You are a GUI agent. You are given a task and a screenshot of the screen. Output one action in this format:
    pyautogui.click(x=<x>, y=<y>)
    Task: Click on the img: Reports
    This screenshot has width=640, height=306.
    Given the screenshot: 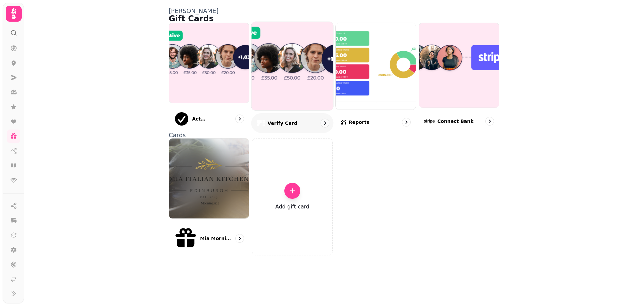 What is the action you would take?
    pyautogui.click(x=376, y=66)
    